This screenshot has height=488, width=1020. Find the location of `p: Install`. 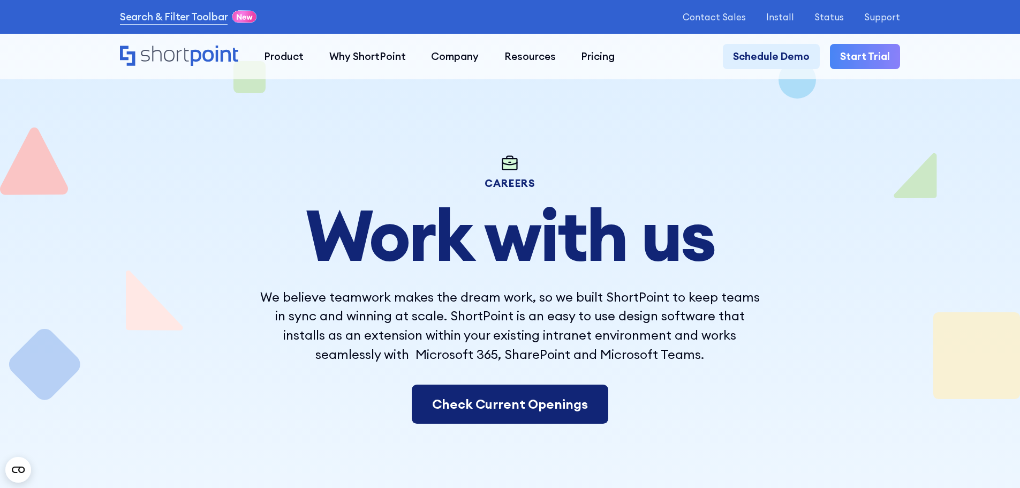

p: Install is located at coordinates (780, 17).